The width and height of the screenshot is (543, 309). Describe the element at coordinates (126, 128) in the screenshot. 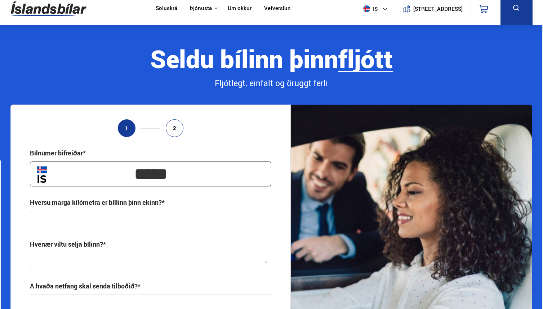

I see `span: 1` at that location.